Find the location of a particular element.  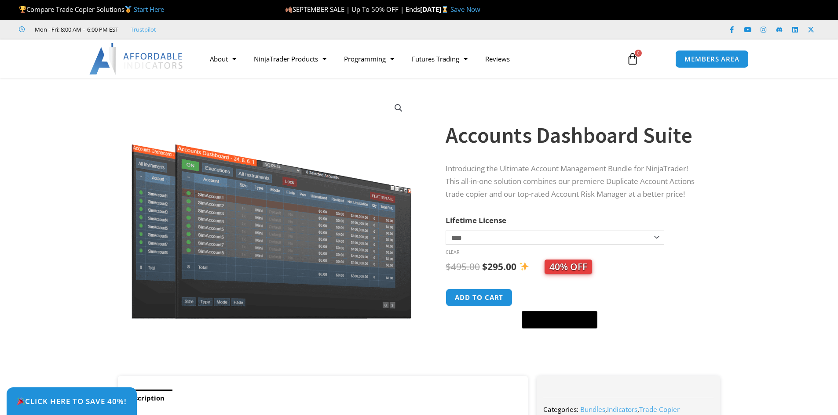

bdi: 495.00 is located at coordinates (463, 267).